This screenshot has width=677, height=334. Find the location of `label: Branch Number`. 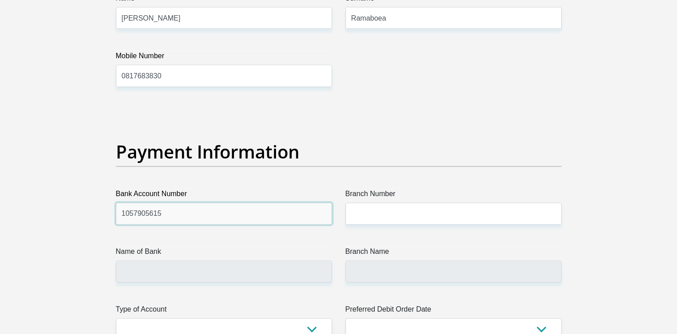

label: Branch Number is located at coordinates (453, 196).